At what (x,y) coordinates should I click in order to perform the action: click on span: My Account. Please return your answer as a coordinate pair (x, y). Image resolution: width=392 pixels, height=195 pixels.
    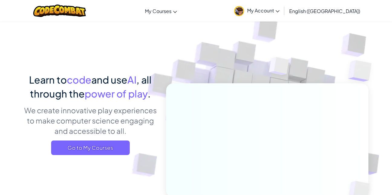
    Looking at the image, I should click on (263, 10).